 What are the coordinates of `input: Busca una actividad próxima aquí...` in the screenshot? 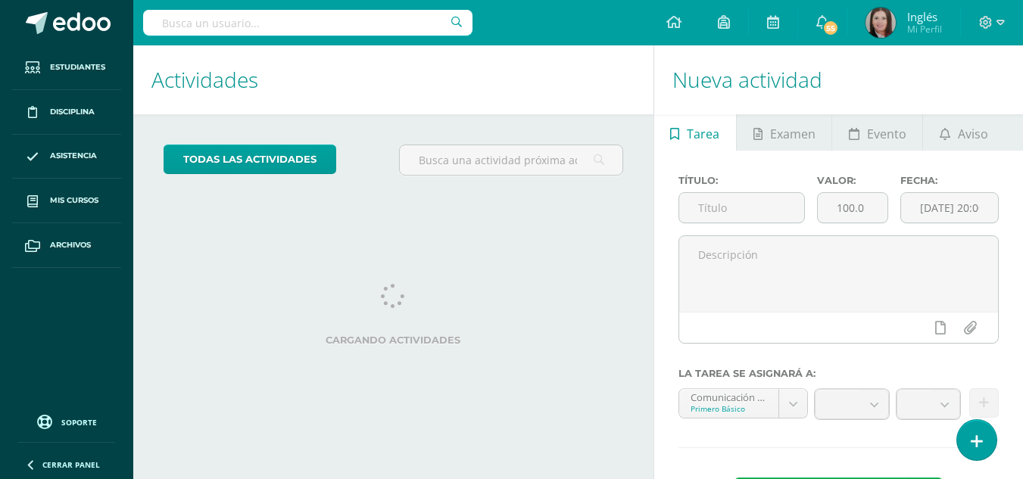 It's located at (510, 160).